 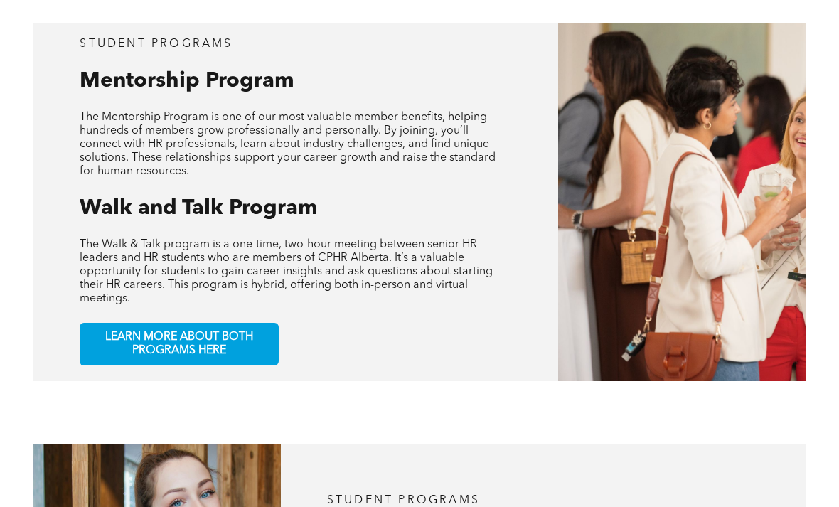 What do you see at coordinates (179, 344) in the screenshot?
I see `a: LEARN MORE ABOUT BOTH PROGRAMS HERE` at bounding box center [179, 344].